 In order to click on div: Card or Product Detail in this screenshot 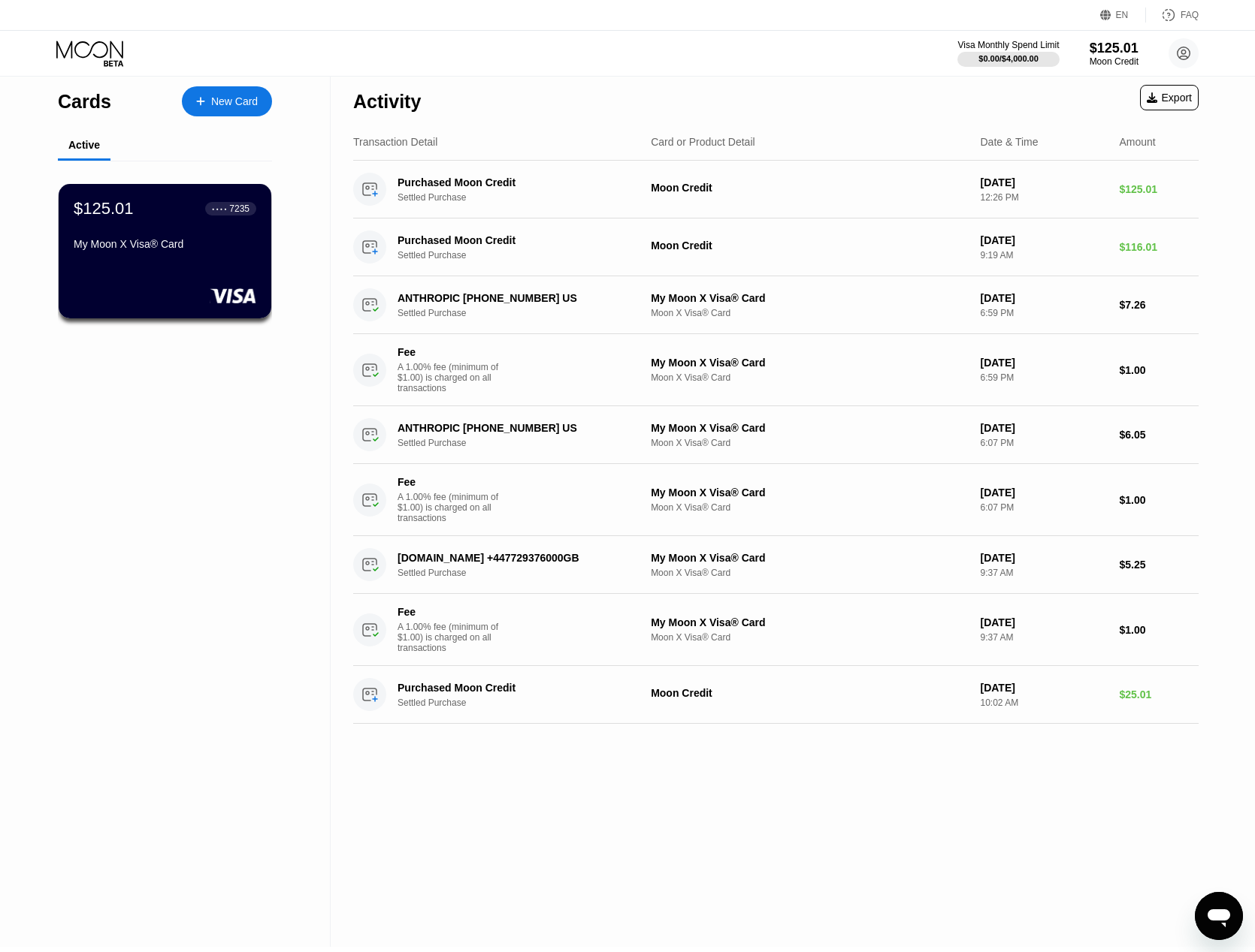, I will do `click(702, 142)`.